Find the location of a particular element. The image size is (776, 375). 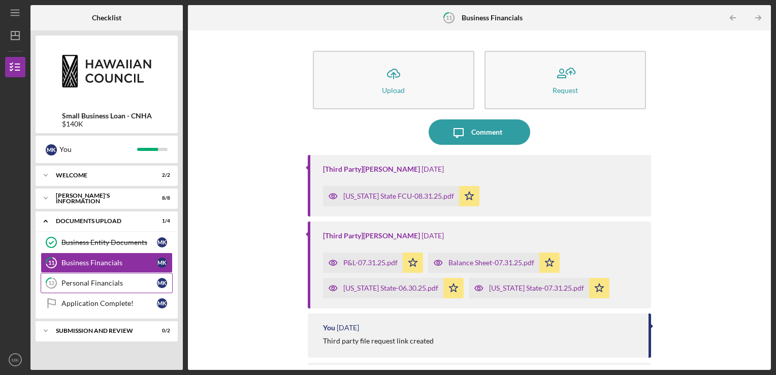

div: 2 / 2 is located at coordinates (161, 175).